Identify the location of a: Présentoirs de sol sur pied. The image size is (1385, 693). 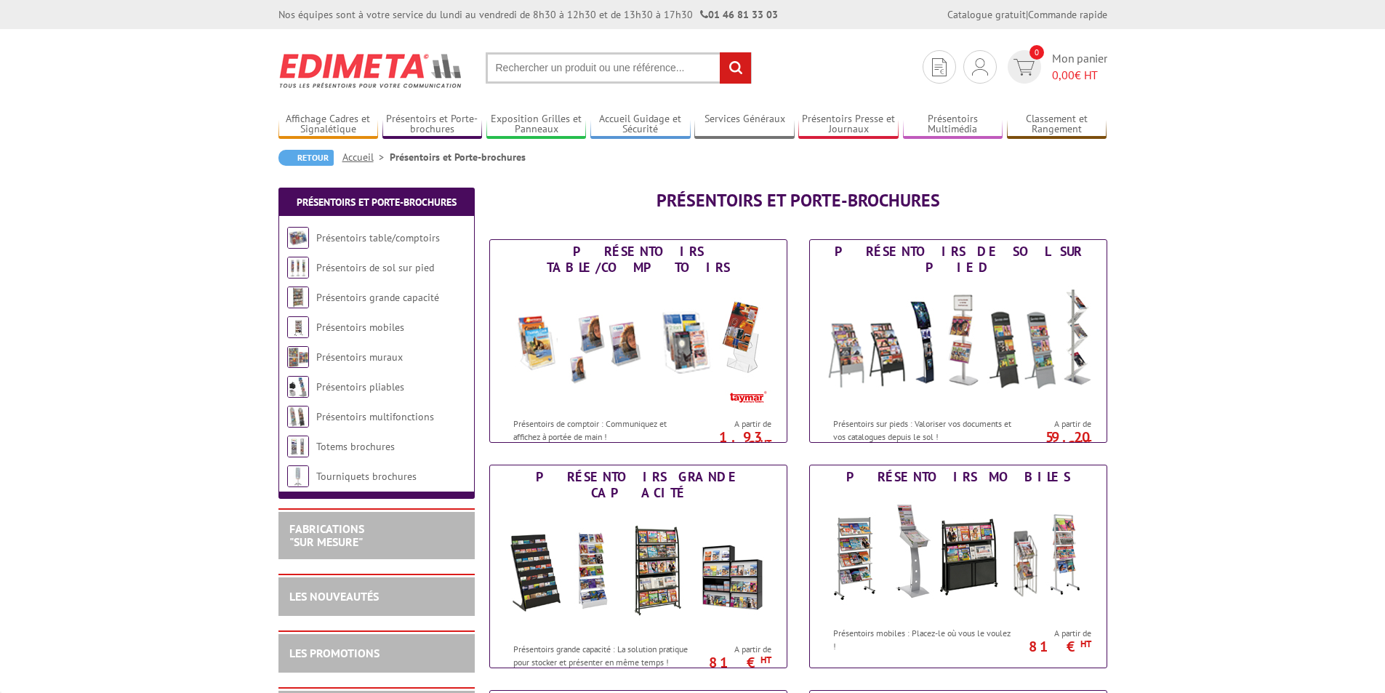
(375, 268).